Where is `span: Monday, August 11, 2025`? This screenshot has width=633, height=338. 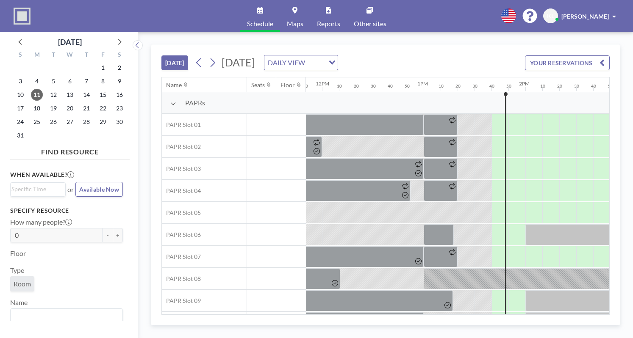 span: Monday, August 11, 2025 is located at coordinates (37, 95).